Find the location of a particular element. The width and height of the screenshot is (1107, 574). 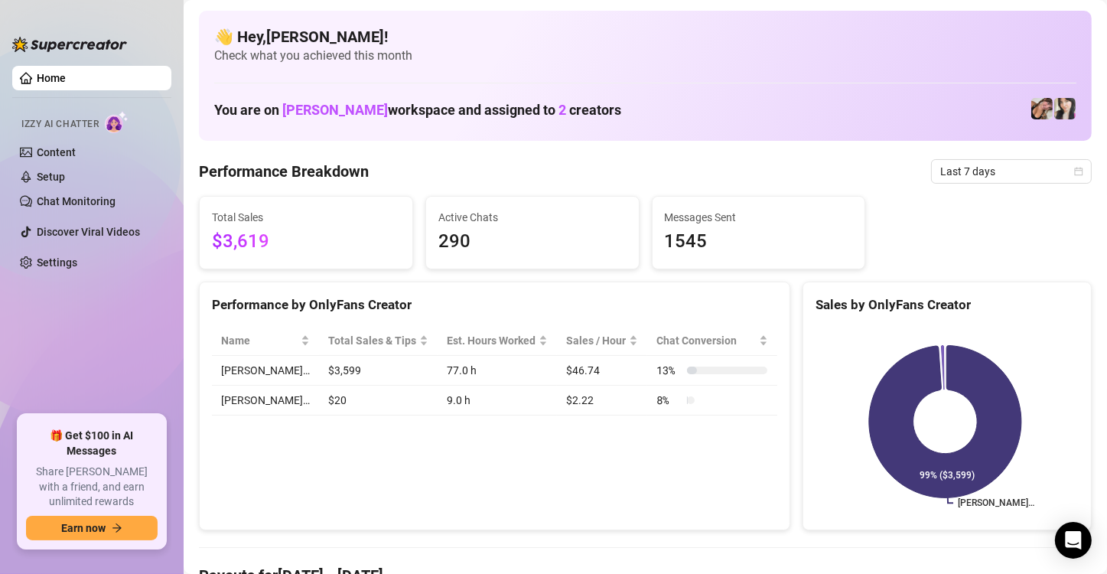

img: logo-BBDzfeDw.svg is located at coordinates (70, 44).